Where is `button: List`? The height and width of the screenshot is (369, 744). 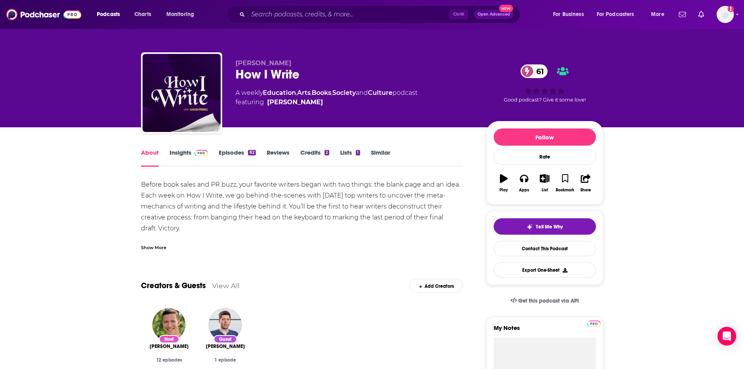 button: List is located at coordinates (544, 183).